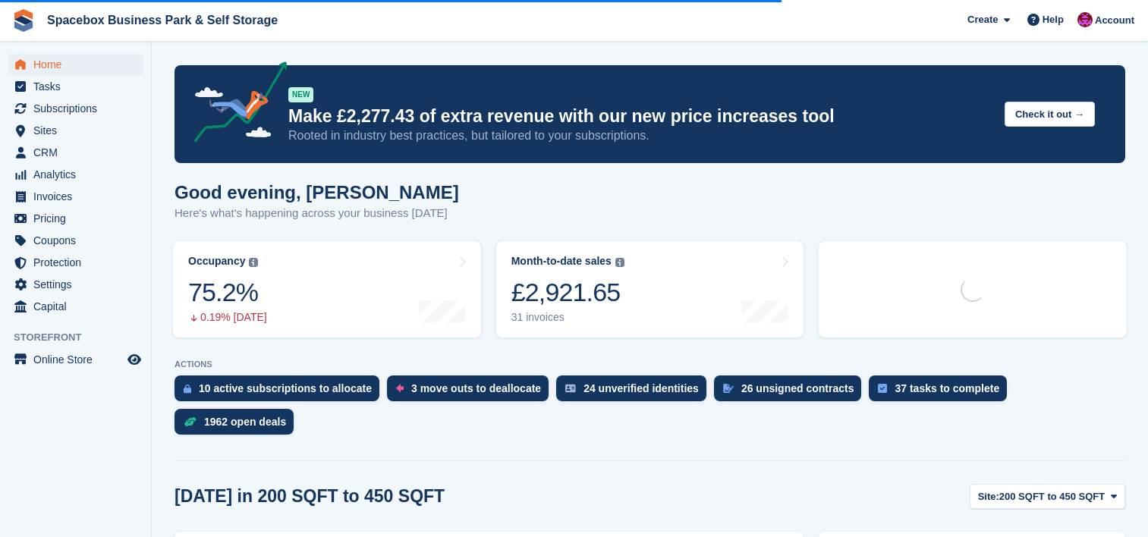 The height and width of the screenshot is (537, 1148). I want to click on img: price-adjustments-announcement-icon-8257ccfd72463d97f412b2fc003d46551f7dbcb40ab6d574587a9cd5c0d94..., so click(234, 105).